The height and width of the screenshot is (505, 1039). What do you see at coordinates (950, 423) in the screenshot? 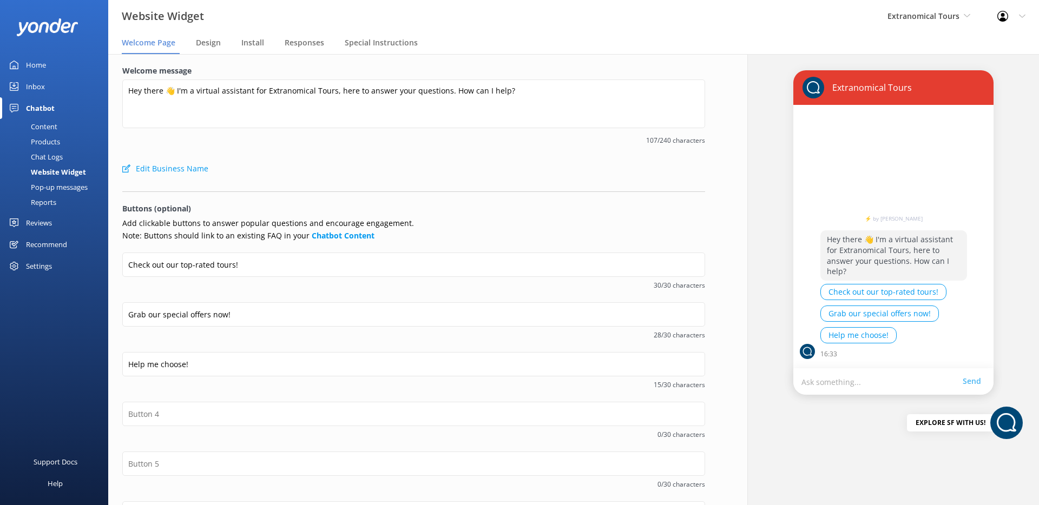
I see `div: Explore SF with us!` at bounding box center [950, 423].